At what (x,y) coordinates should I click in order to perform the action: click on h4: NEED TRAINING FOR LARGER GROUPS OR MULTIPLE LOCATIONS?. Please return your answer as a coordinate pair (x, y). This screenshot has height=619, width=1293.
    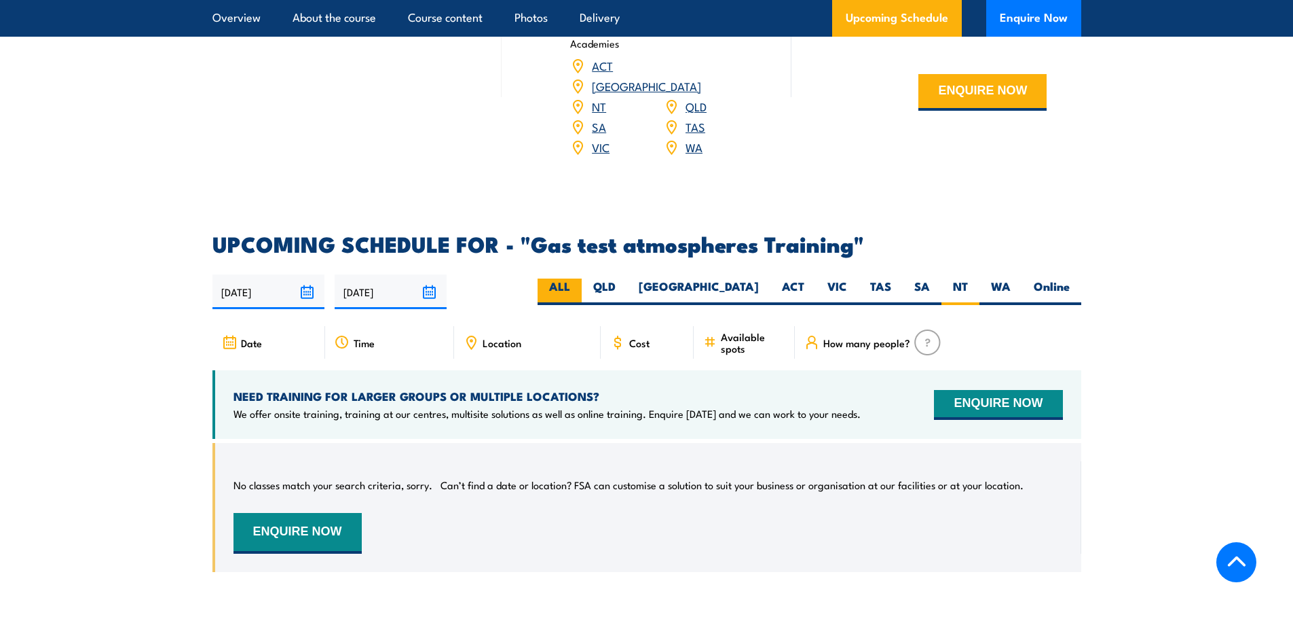
    Looking at the image, I should click on (547, 396).